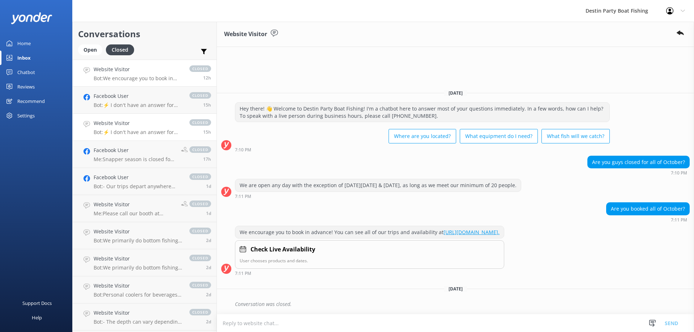  What do you see at coordinates (207, 78) in the screenshot?
I see `span: Sep 20 2025 07:11pm (UTC -05:00) America/Cancun` at bounding box center [207, 78].